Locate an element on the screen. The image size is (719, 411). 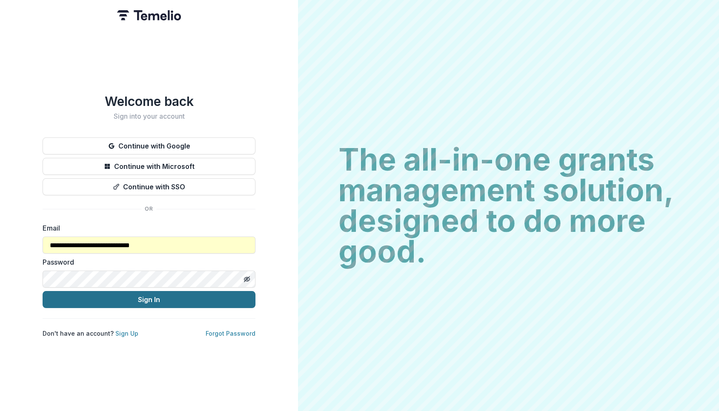
button: Toggle password visibility is located at coordinates (247, 279).